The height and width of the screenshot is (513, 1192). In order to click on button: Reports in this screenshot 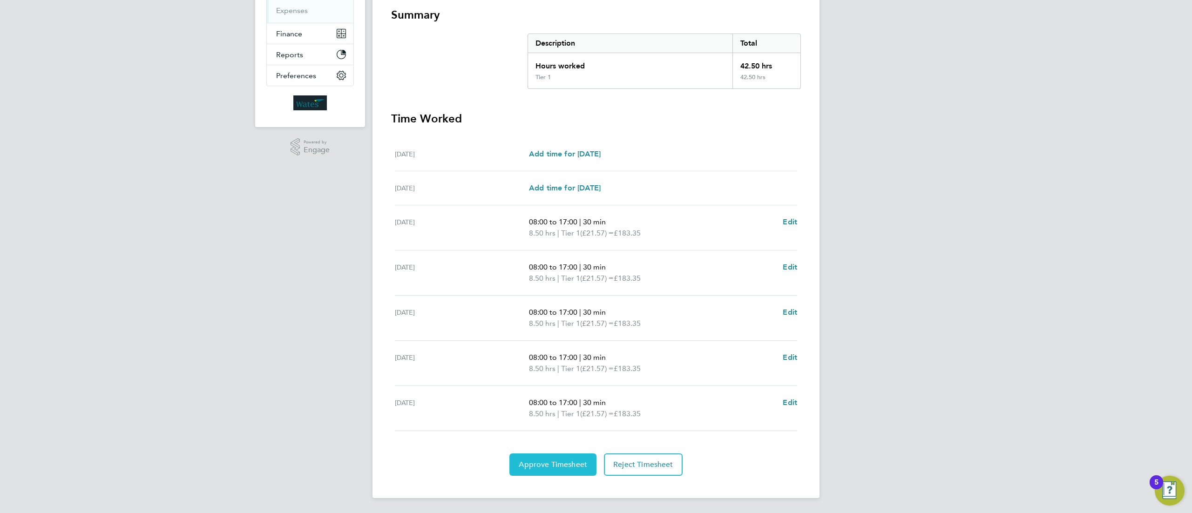, I will do `click(310, 54)`.